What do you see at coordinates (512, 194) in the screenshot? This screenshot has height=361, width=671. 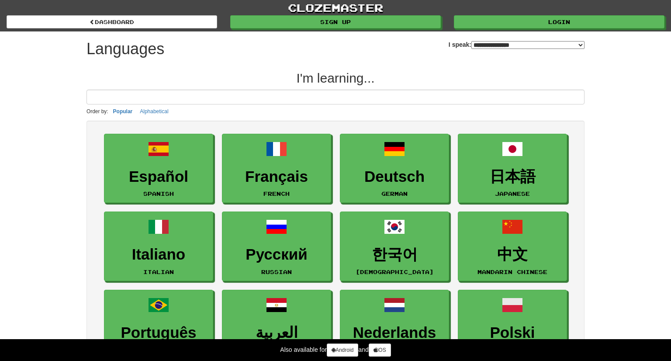 I see `small: Japanese` at bounding box center [512, 194].